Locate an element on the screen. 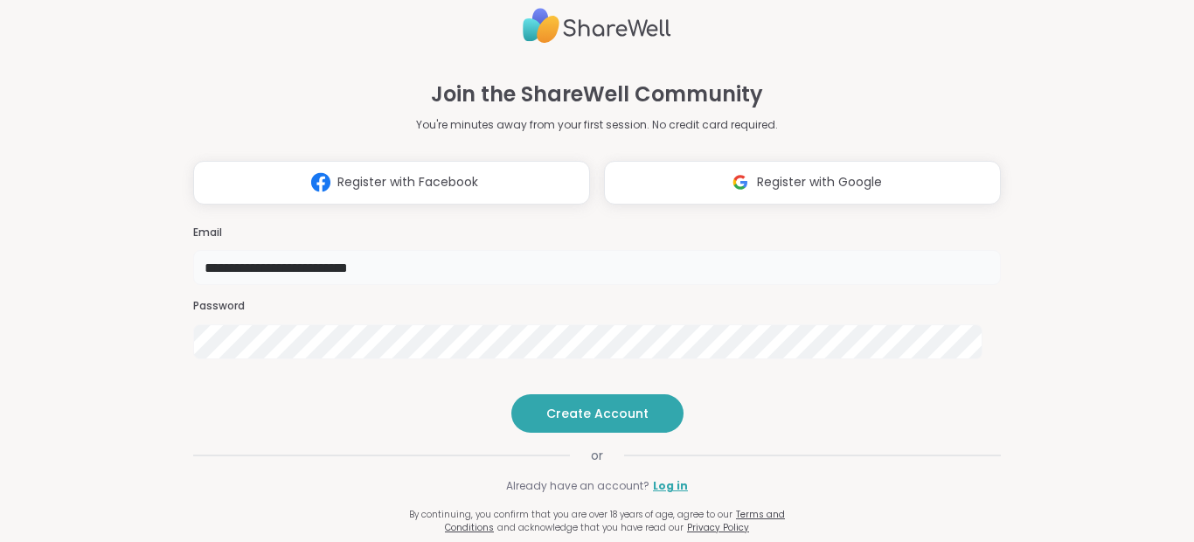  h3: Email is located at coordinates (597, 232).